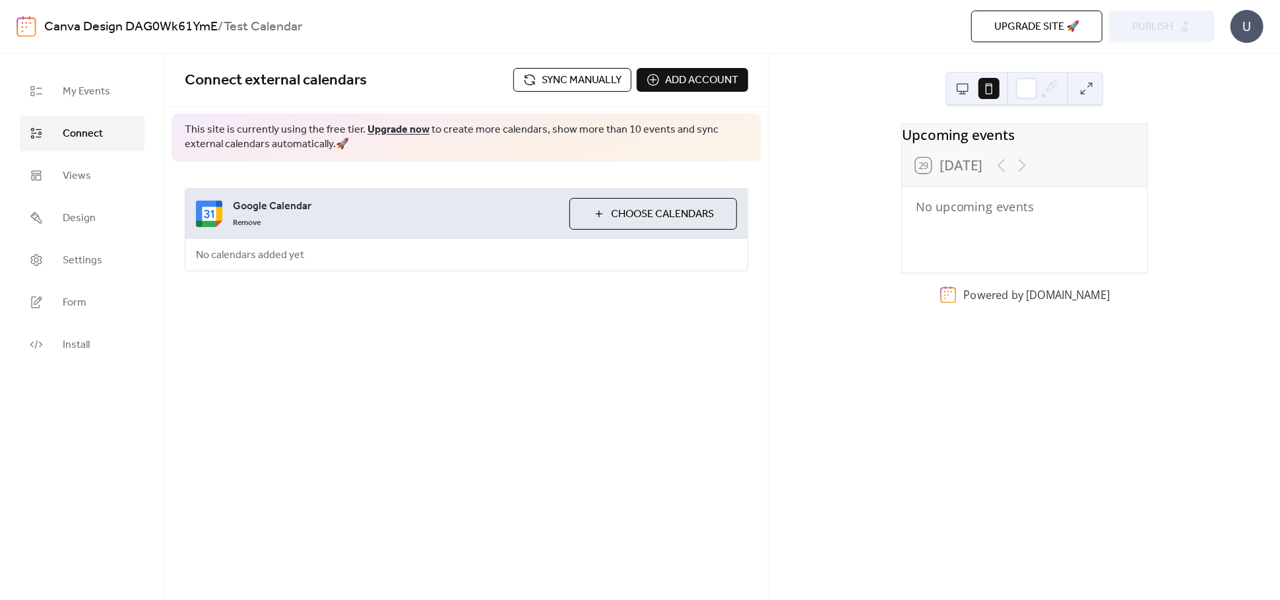  Describe the element at coordinates (82, 344) in the screenshot. I see `a: Install` at that location.